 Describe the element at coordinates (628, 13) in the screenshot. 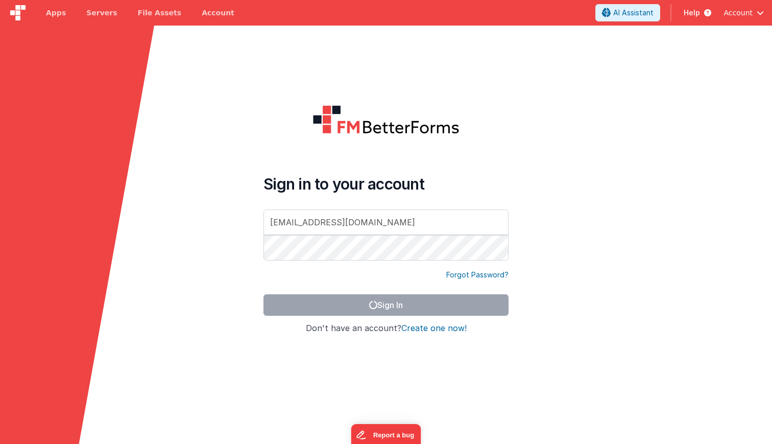

I see `button: AI Assistant` at that location.